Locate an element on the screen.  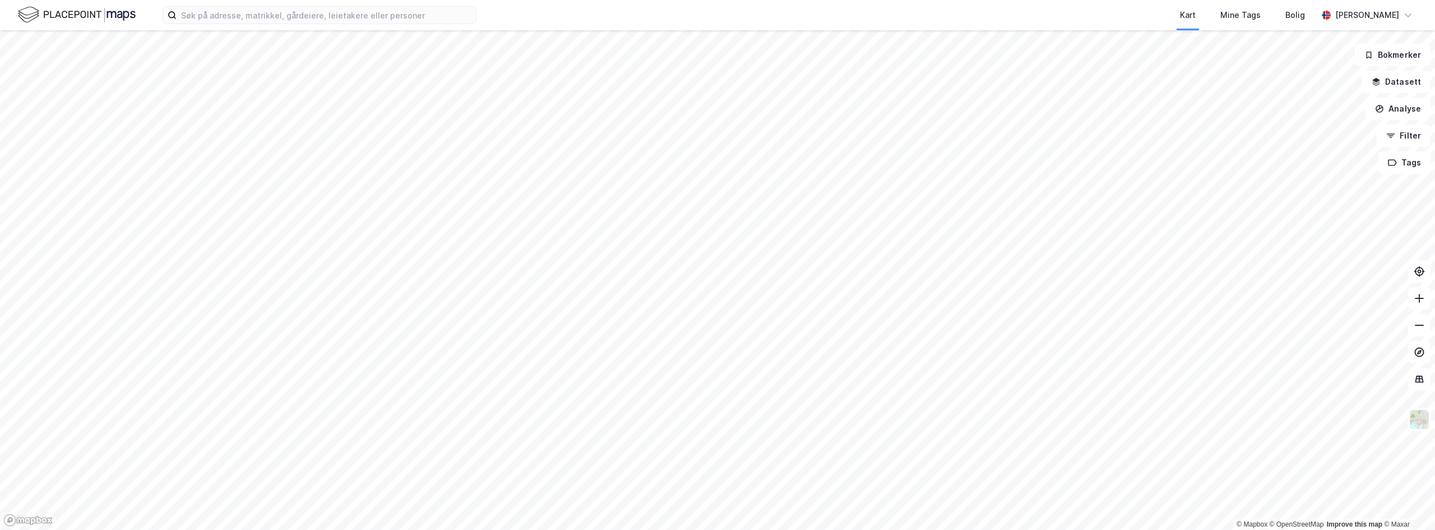
a: OpenStreetMap is located at coordinates (1297, 524).